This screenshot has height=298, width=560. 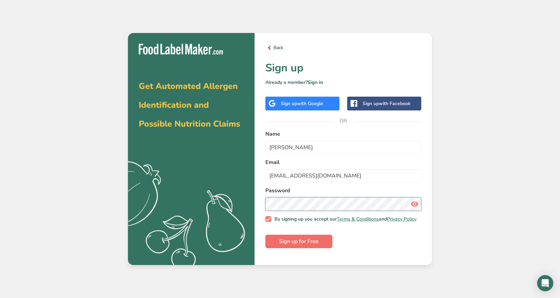 What do you see at coordinates (343, 176) in the screenshot?
I see `input: email@example.com` at bounding box center [343, 176].